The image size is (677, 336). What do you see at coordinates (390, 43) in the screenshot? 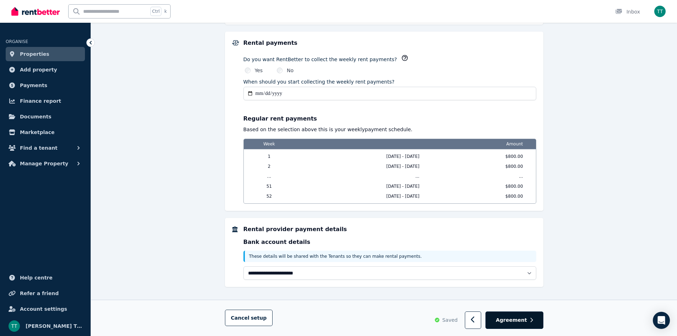
I see `h5: Rental payments` at bounding box center [390, 43].